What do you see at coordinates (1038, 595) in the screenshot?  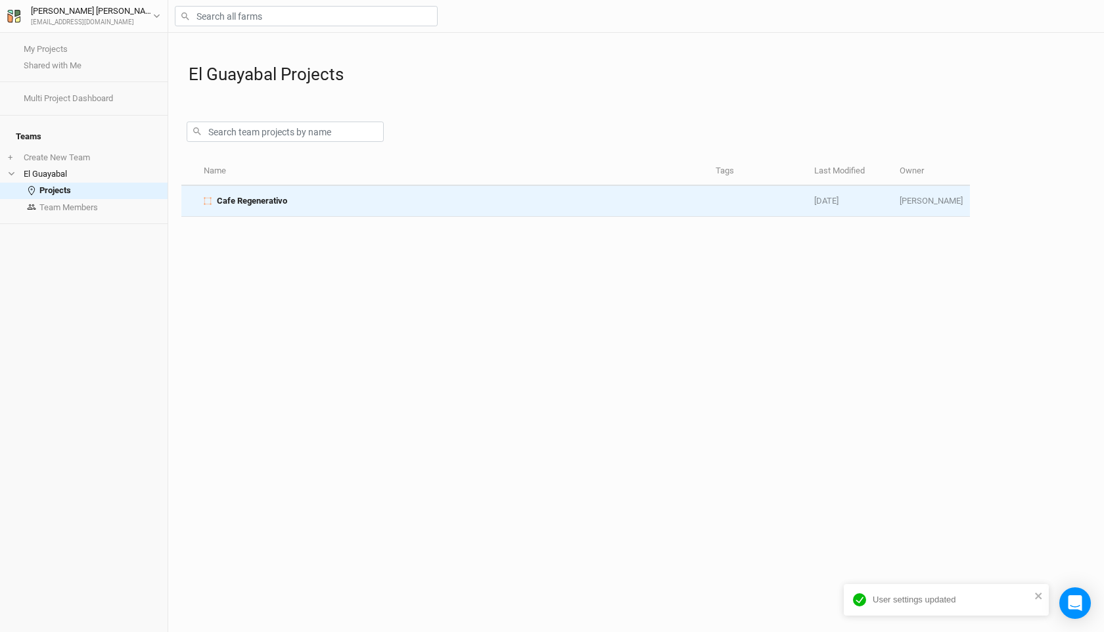 I see `button: close` at bounding box center [1038, 595].